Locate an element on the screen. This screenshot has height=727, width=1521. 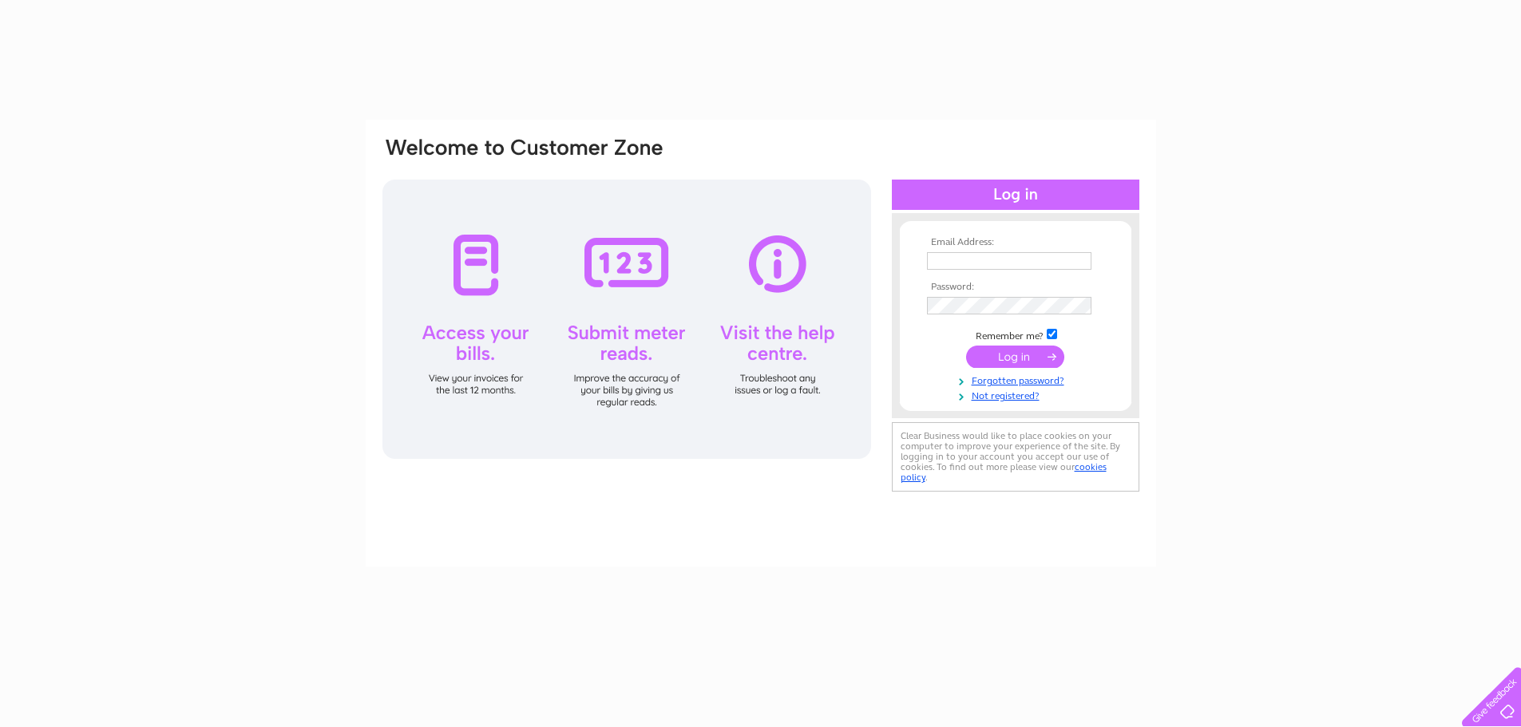
div: Clear Business would like to place cookies on your computer to improve your experience of the sit... is located at coordinates (1016, 457).